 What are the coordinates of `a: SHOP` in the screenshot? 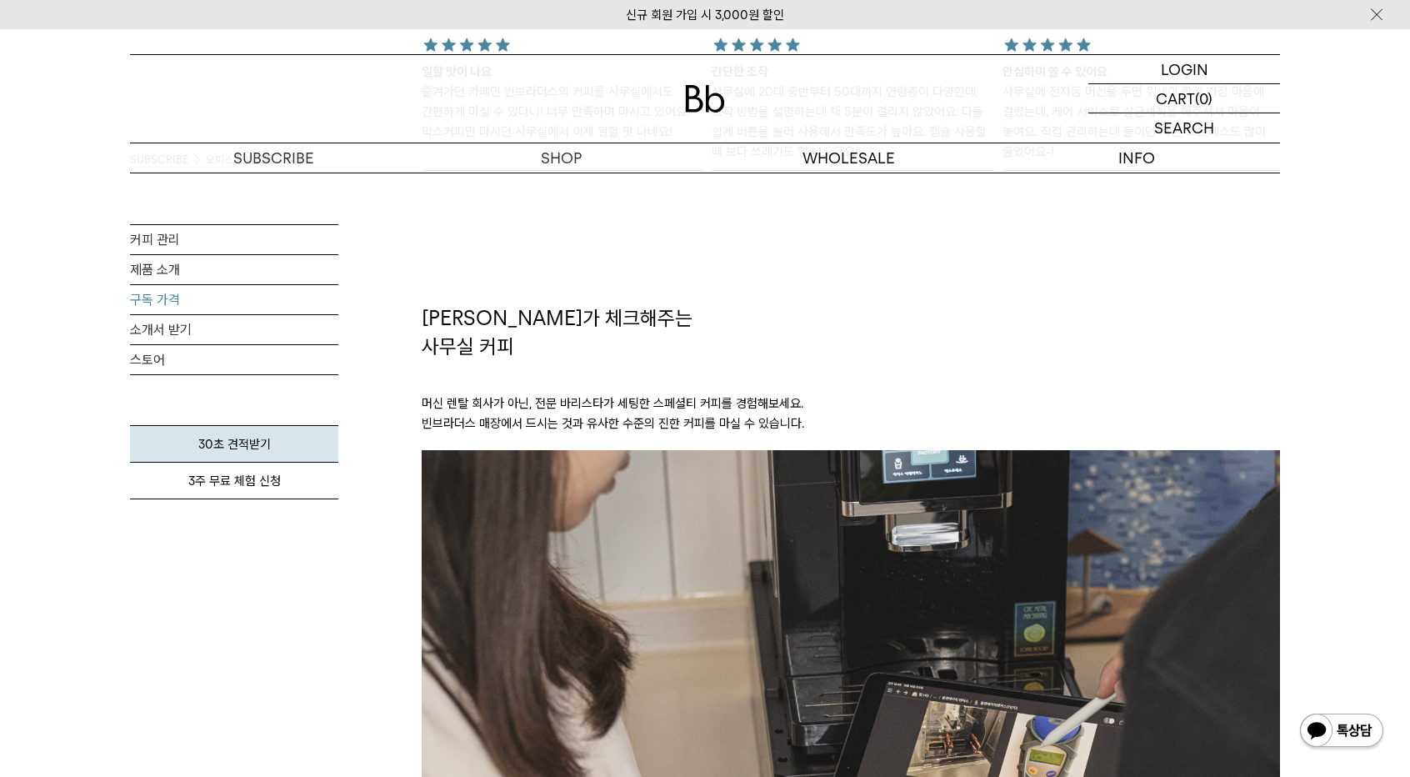 It's located at (561, 157).